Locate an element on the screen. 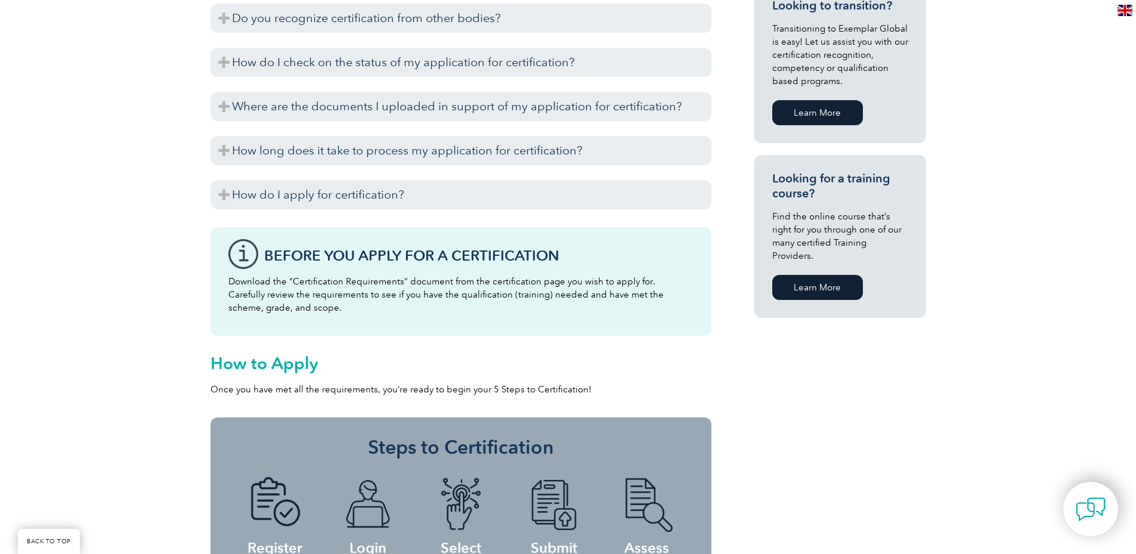 Image resolution: width=1136 pixels, height=554 pixels. h3: How long does it take to process my application for certification? is located at coordinates (461, 150).